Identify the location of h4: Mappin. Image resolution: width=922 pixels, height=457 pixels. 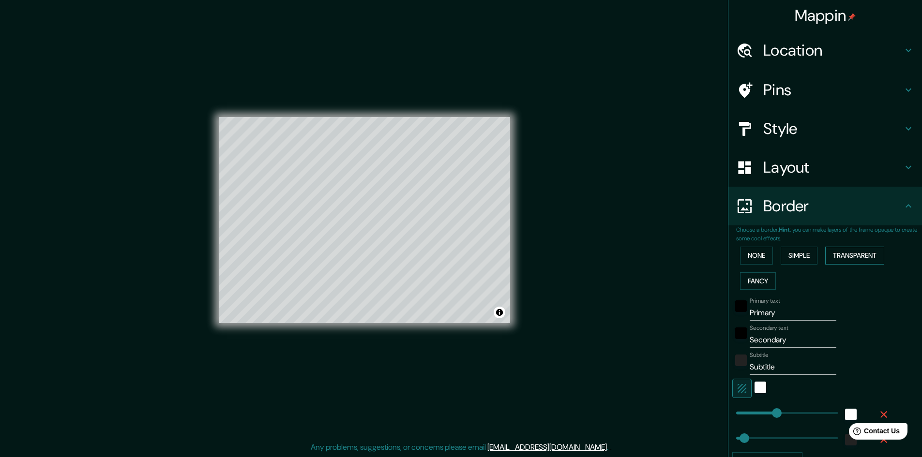
(825, 15).